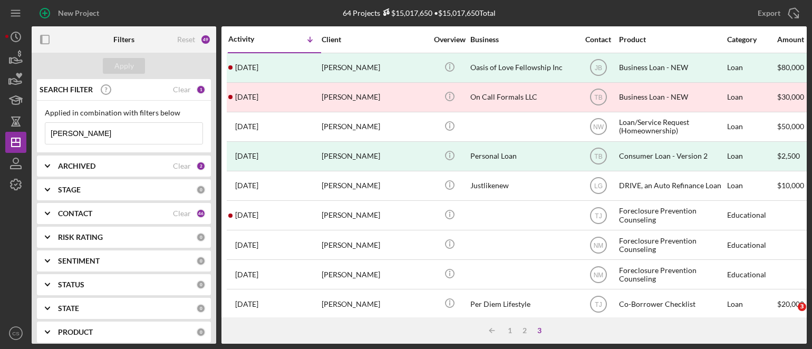 The height and width of the screenshot is (349, 812). What do you see at coordinates (790, 126) in the screenshot?
I see `span: $50,000` at bounding box center [790, 126].